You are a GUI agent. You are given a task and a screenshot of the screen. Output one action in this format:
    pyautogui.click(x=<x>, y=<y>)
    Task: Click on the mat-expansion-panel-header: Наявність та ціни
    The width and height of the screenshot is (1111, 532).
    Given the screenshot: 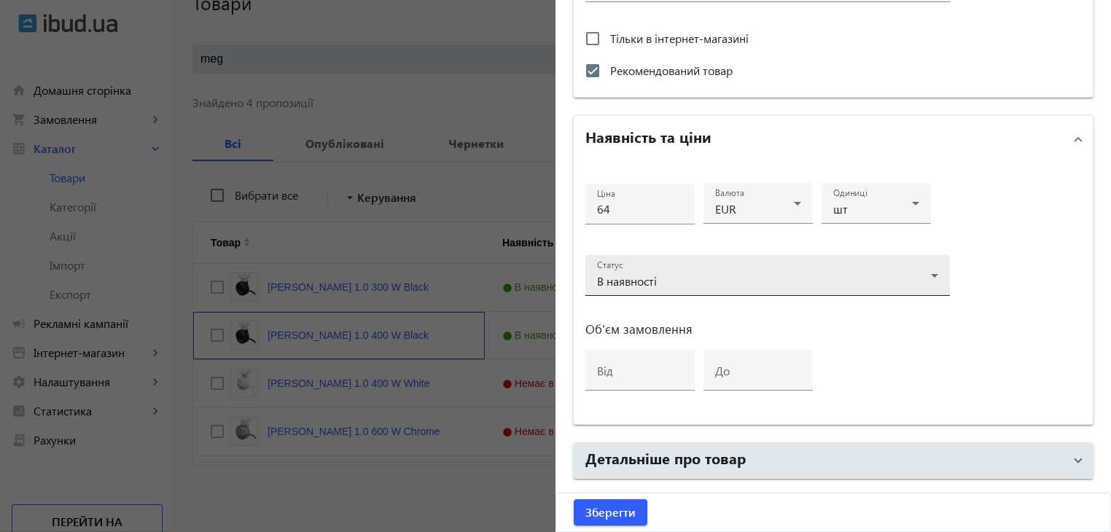 What is the action you would take?
    pyautogui.click(x=834, y=139)
    